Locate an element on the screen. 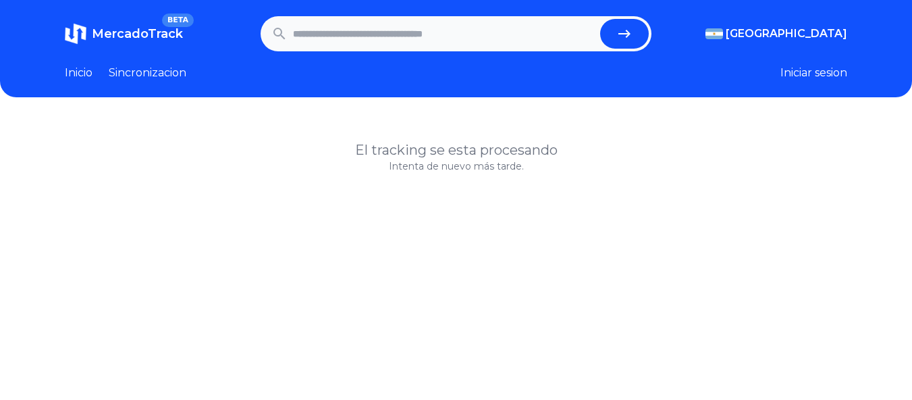 This screenshot has width=912, height=400. span: BETA is located at coordinates (178, 20).